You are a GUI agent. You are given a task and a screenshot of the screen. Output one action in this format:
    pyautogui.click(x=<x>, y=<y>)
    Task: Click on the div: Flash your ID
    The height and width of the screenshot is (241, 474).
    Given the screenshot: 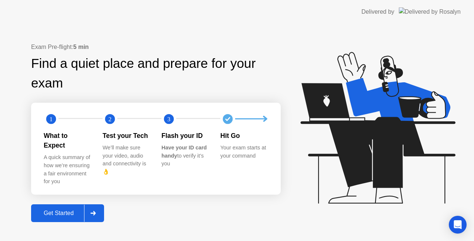 What is the action you would take?
    pyautogui.click(x=185, y=135)
    